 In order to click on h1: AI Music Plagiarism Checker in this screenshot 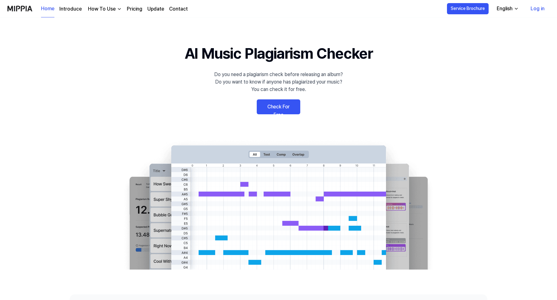, I will do `click(279, 53)`.